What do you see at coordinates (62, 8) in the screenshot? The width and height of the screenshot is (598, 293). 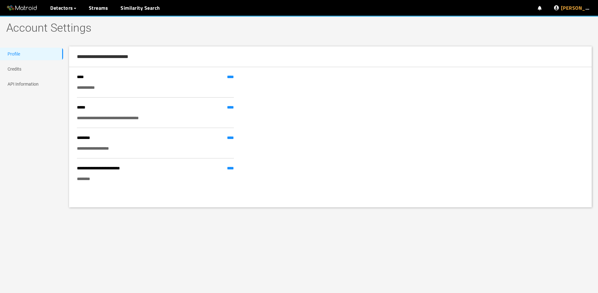 I see `span: Detectors` at bounding box center [62, 8].